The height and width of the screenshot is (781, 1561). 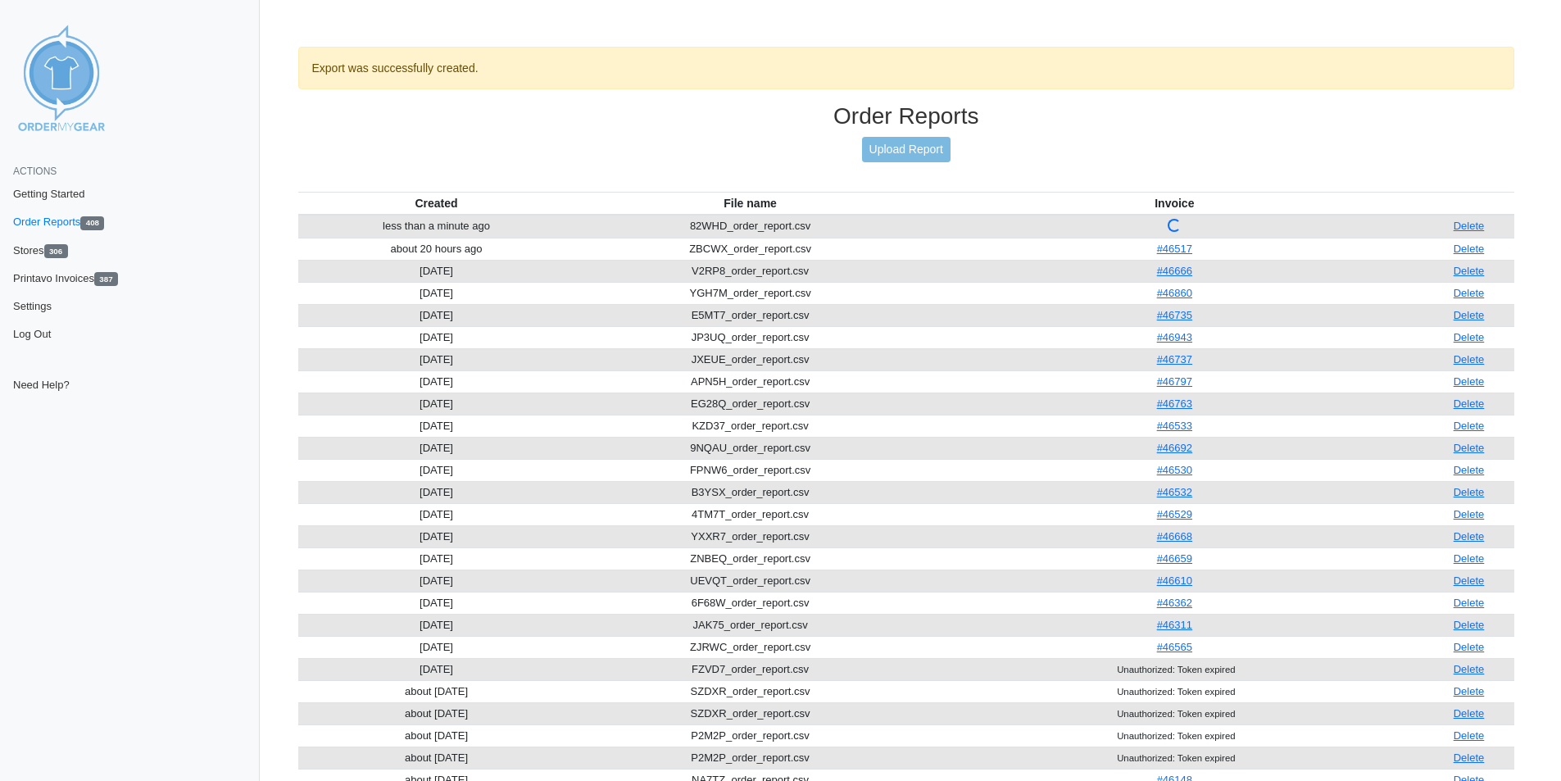 What do you see at coordinates (750, 536) in the screenshot?
I see `td: YXXR7_order_report.csv` at bounding box center [750, 536].